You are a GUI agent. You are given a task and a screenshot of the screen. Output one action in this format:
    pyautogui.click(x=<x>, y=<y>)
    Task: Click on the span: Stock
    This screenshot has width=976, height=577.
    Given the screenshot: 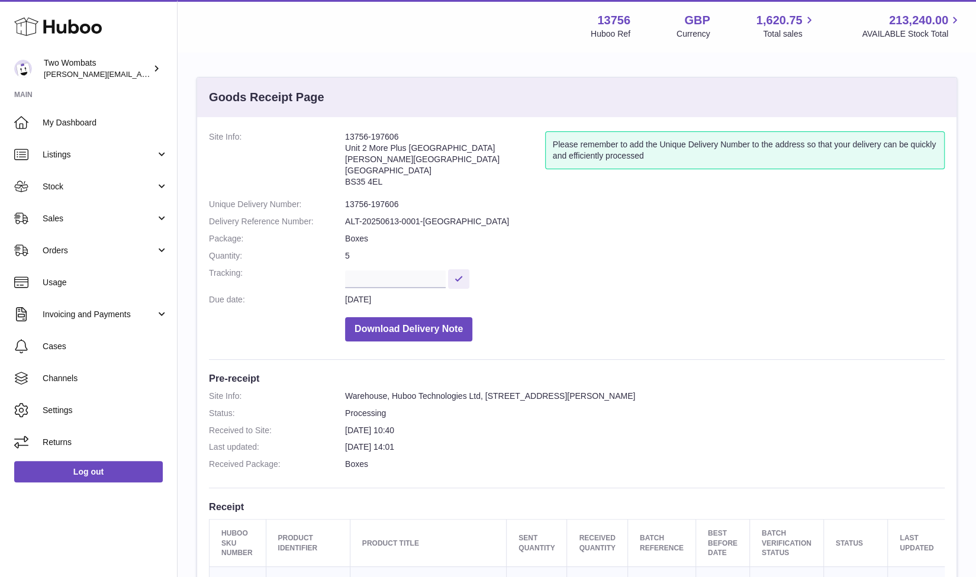 What is the action you would take?
    pyautogui.click(x=99, y=186)
    